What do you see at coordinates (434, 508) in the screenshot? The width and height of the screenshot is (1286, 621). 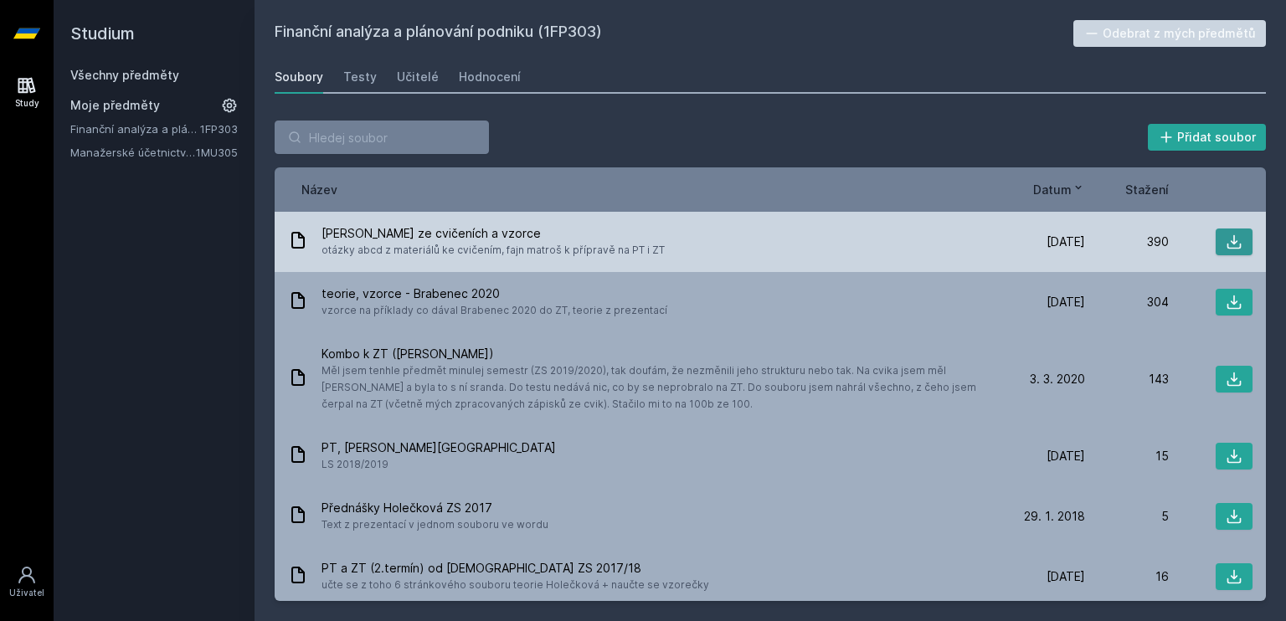 I see `span: Přednášky Holečková ZS 2017` at bounding box center [434, 508].